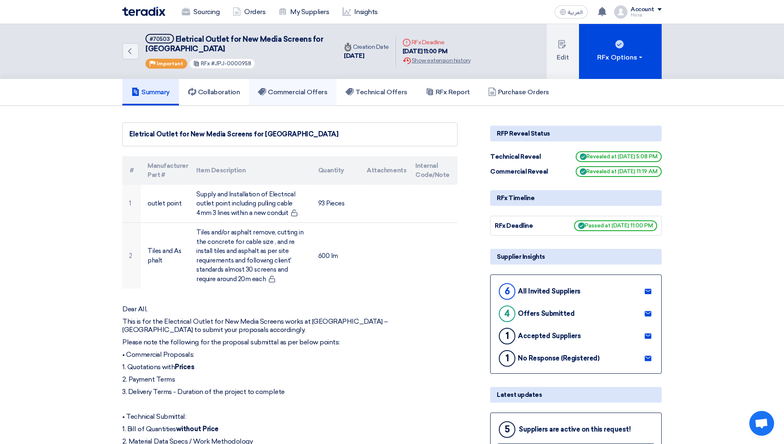 The height and width of the screenshot is (444, 784). Describe the element at coordinates (336, 170) in the screenshot. I see `th: Quantity` at that location.